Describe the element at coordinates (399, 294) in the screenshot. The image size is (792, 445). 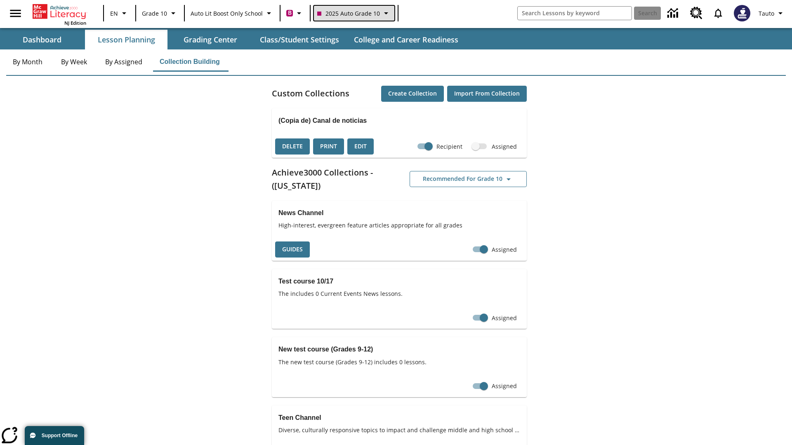
I see `span: The includes 0 Current Events News lessons.` at that location.